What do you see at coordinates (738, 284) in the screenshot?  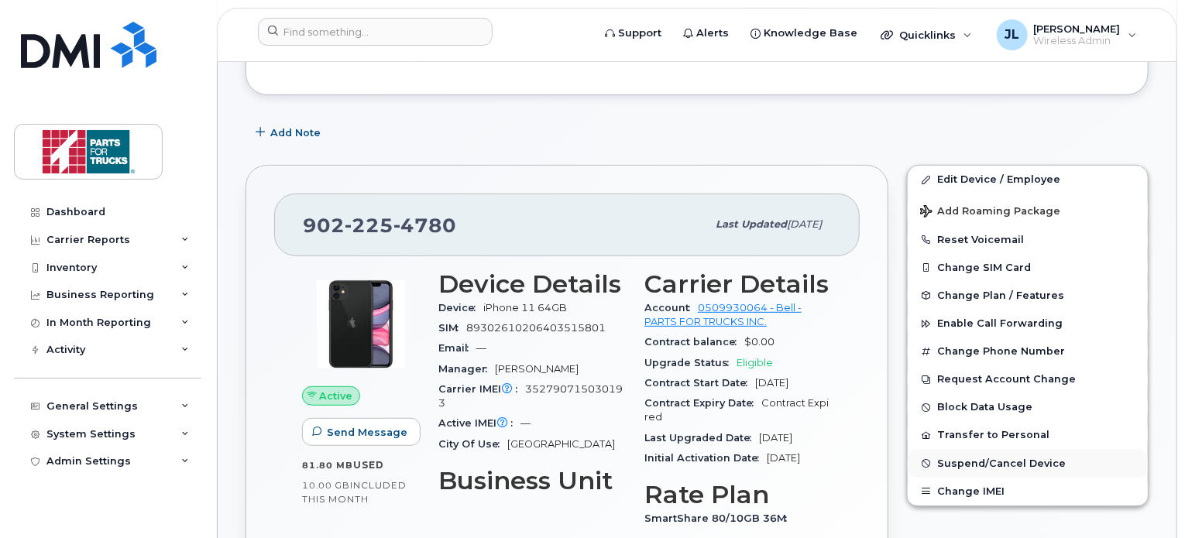 I see `h3: Carrier Details` at bounding box center [738, 284].